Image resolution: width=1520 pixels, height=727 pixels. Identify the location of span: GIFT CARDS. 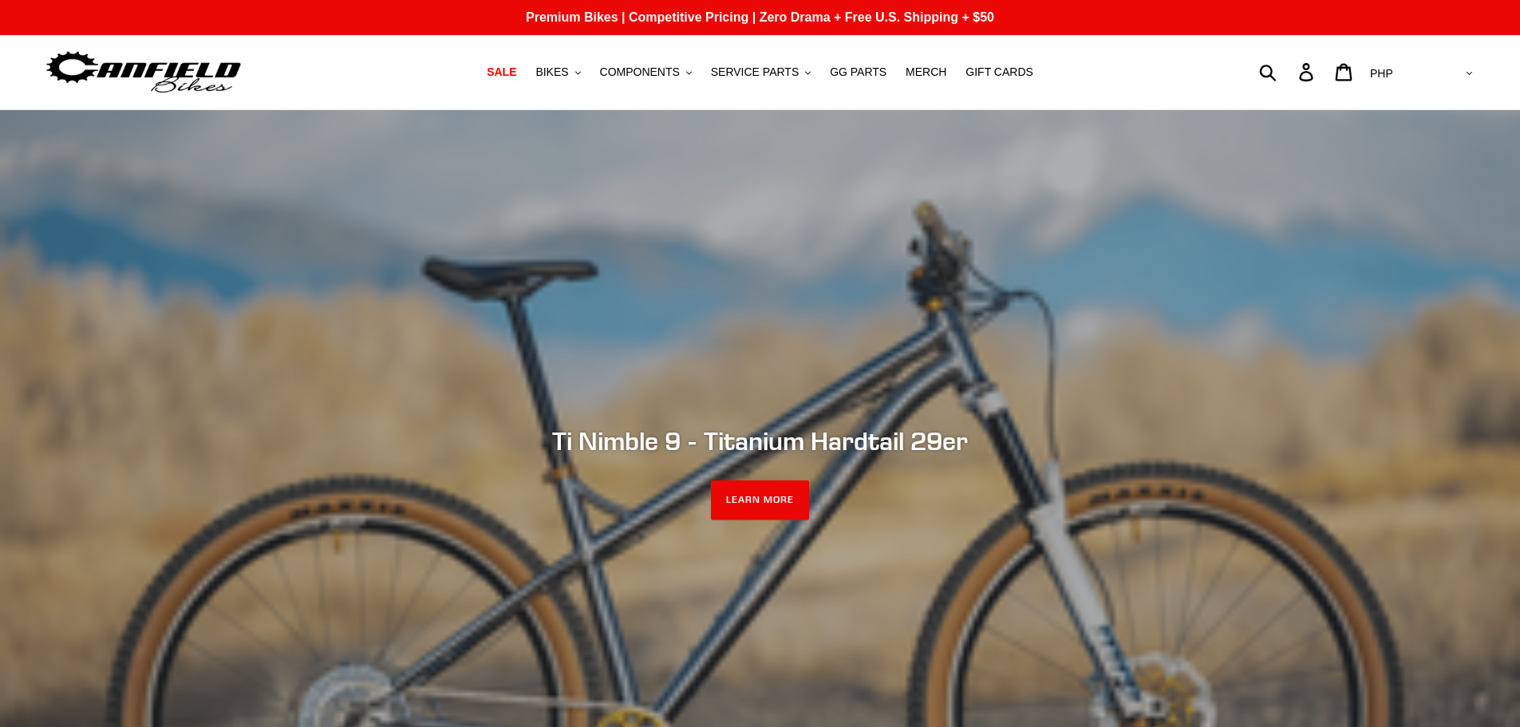
(999, 72).